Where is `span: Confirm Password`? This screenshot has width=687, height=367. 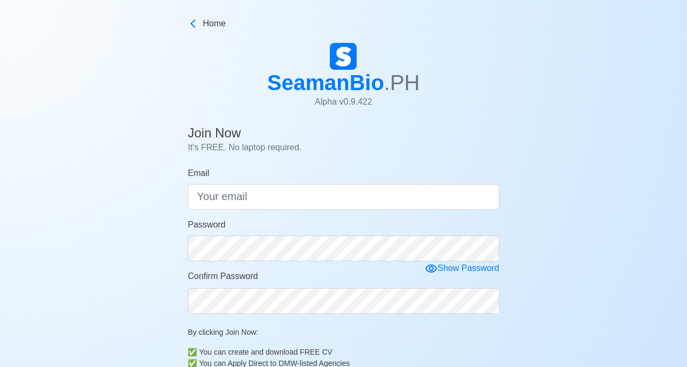 span: Confirm Password is located at coordinates (223, 276).